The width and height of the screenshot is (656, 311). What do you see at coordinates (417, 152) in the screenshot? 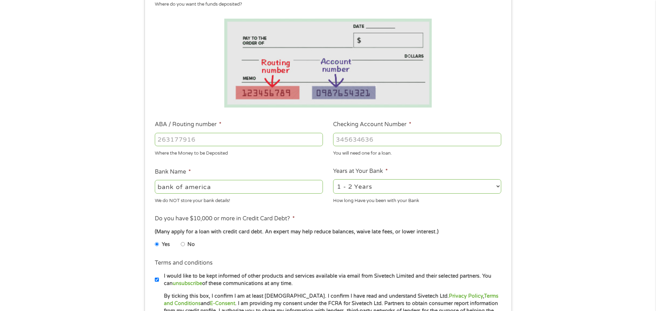
I see `div: You will need one for a loan.` at bounding box center [417, 152].